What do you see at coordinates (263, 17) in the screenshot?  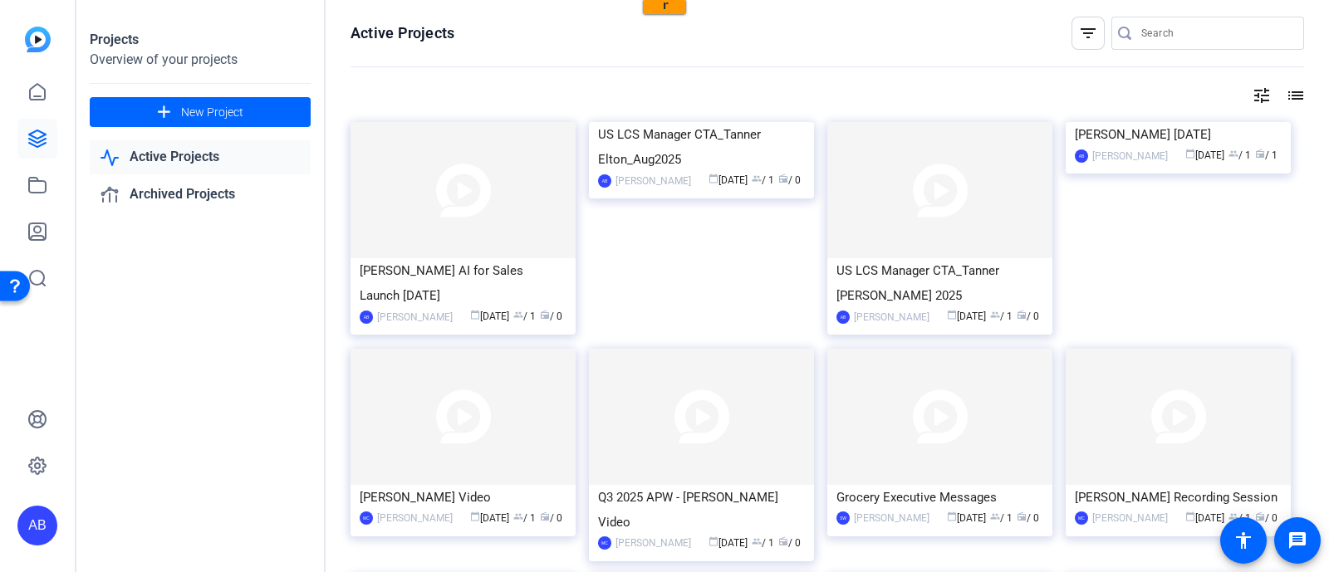 I see `input: ASIN` at bounding box center [263, 17].